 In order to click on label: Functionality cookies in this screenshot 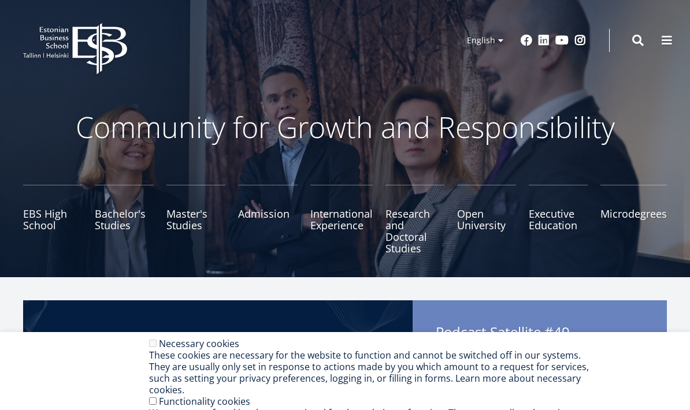, I will do `click(205, 402)`.